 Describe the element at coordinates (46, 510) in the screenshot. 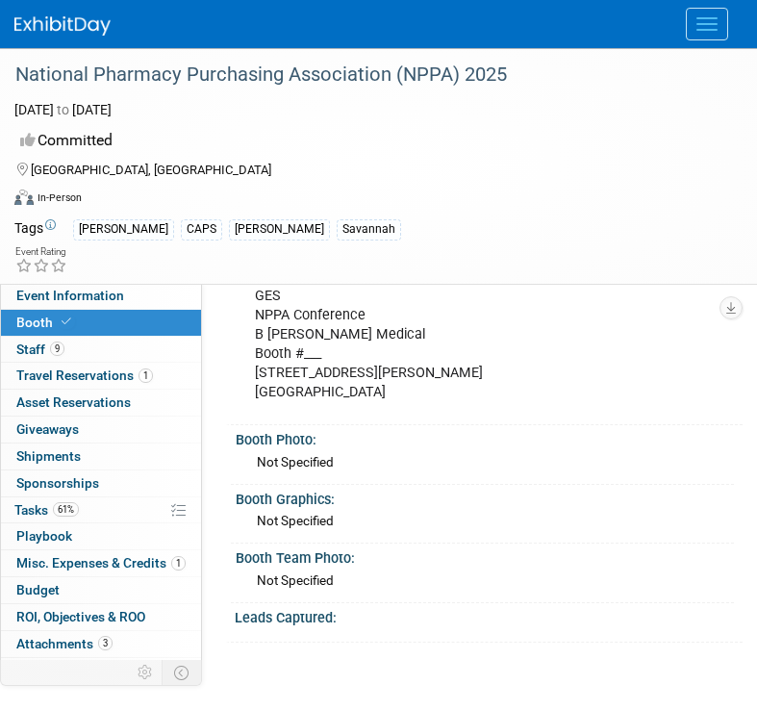

I see `span: Tasks` at that location.